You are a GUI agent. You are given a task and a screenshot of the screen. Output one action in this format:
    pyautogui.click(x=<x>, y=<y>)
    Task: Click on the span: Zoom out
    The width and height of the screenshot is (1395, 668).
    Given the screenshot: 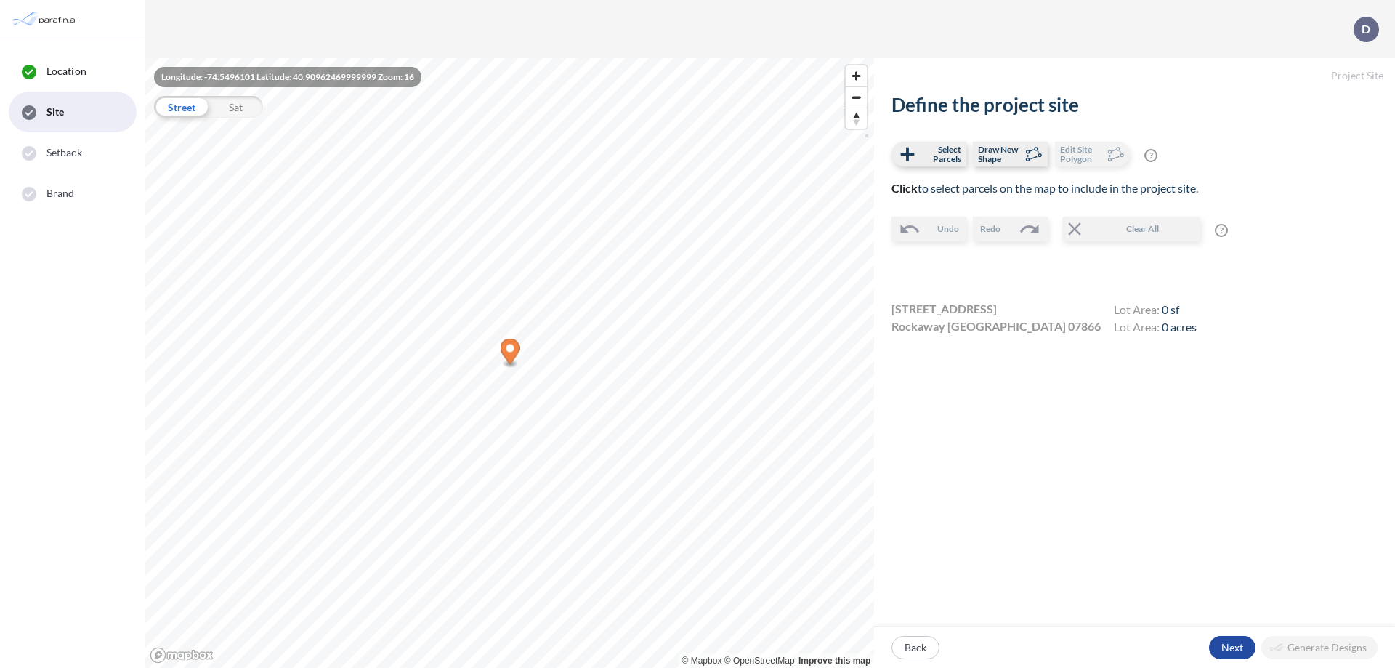 What is the action you would take?
    pyautogui.click(x=856, y=97)
    